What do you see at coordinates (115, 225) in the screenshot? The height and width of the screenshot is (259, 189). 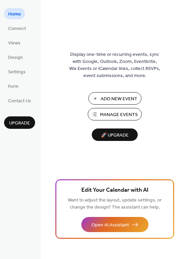 I see `button: Open AI Assistant` at bounding box center [115, 225].